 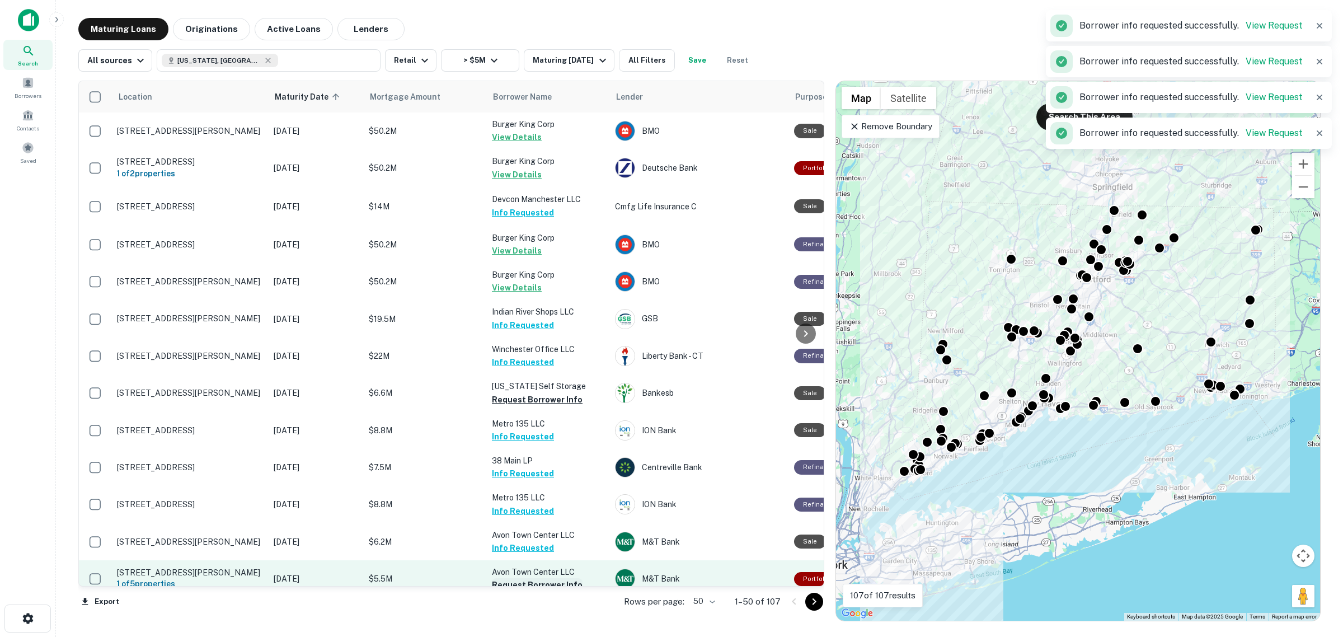 What do you see at coordinates (817, 579) in the screenshot?
I see `div: This is a portfolio loan with 5 properties` at bounding box center [817, 579].